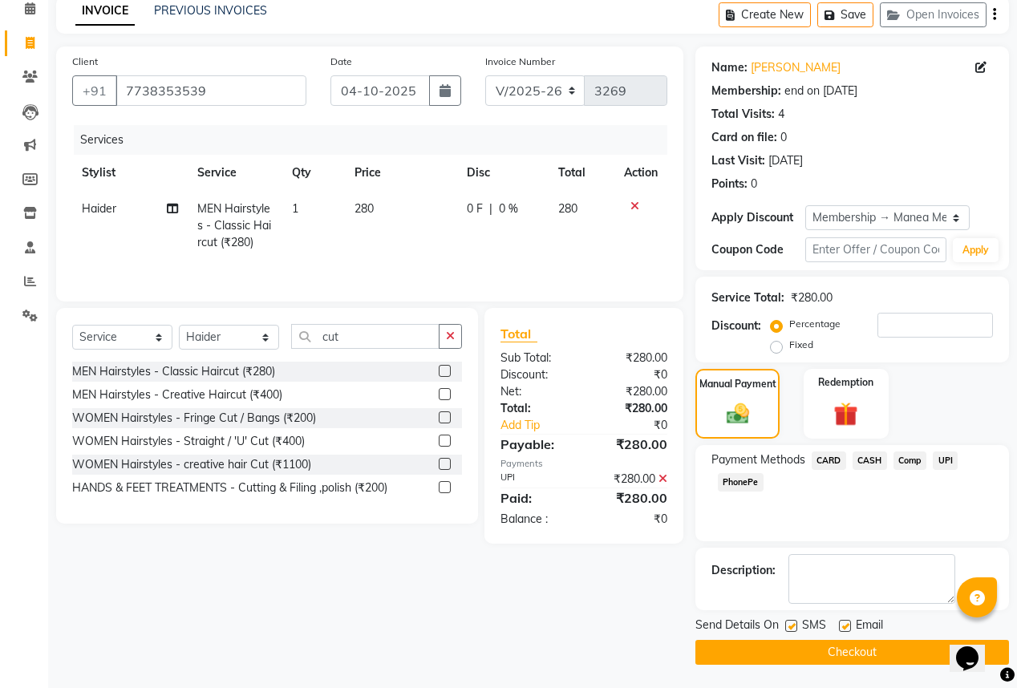 The width and height of the screenshot is (1017, 688). Describe the element at coordinates (85, 62) in the screenshot. I see `label: Client` at that location.